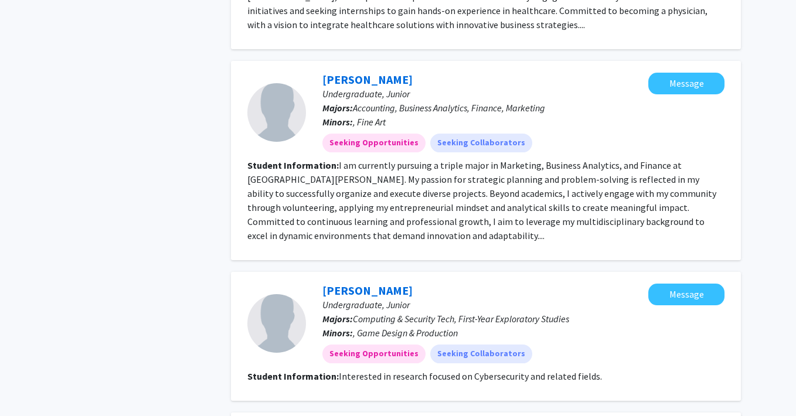 The image size is (796, 416). What do you see at coordinates (369, 122) in the screenshot?
I see `span: , Fine Art` at bounding box center [369, 122].